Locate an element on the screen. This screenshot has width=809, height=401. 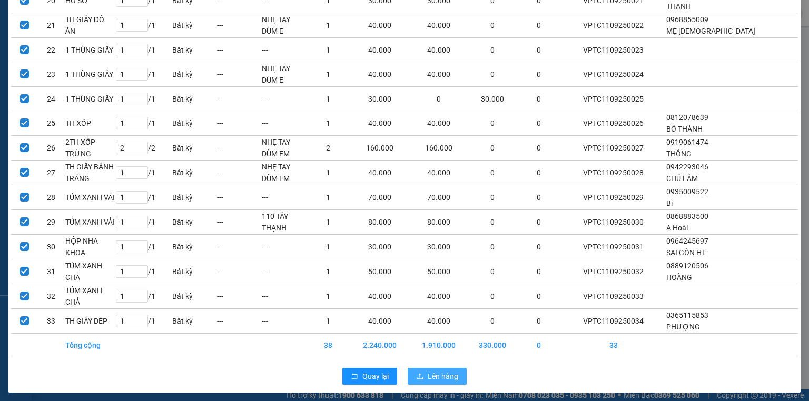
td: 30 is located at coordinates (51, 247).